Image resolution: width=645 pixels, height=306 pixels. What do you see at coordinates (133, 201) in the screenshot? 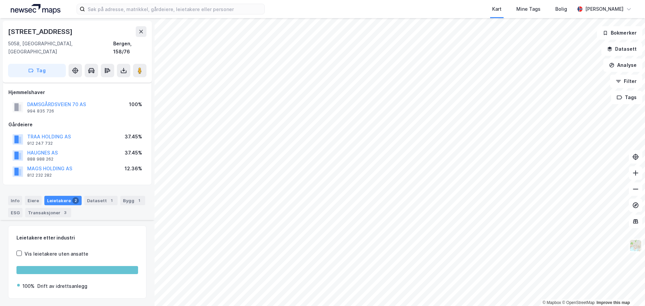
I see `div: Bygg` at bounding box center [133, 201].